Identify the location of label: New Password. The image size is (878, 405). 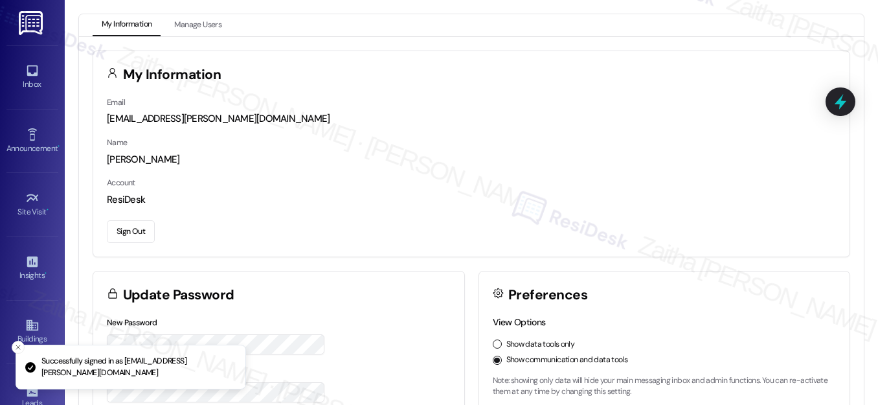
(132, 322).